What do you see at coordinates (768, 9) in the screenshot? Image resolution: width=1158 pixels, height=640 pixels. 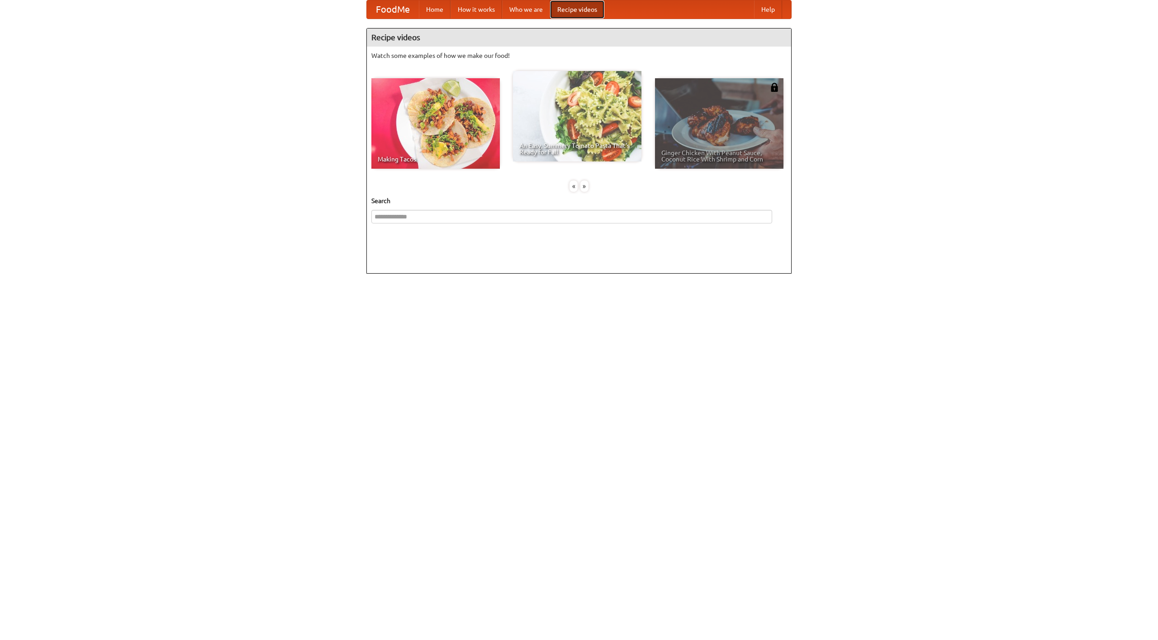 I see `a: Help` at bounding box center [768, 9].